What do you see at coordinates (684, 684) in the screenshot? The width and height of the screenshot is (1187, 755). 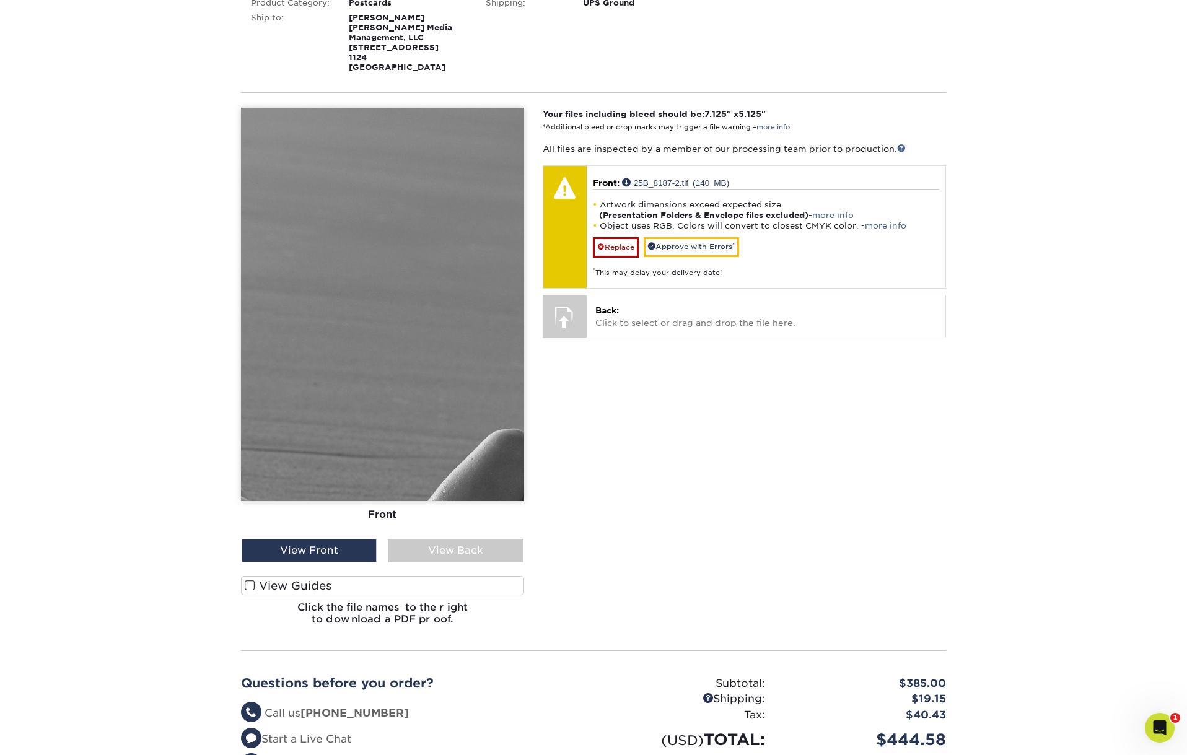 I see `div: Subtotal:` at bounding box center [684, 684].